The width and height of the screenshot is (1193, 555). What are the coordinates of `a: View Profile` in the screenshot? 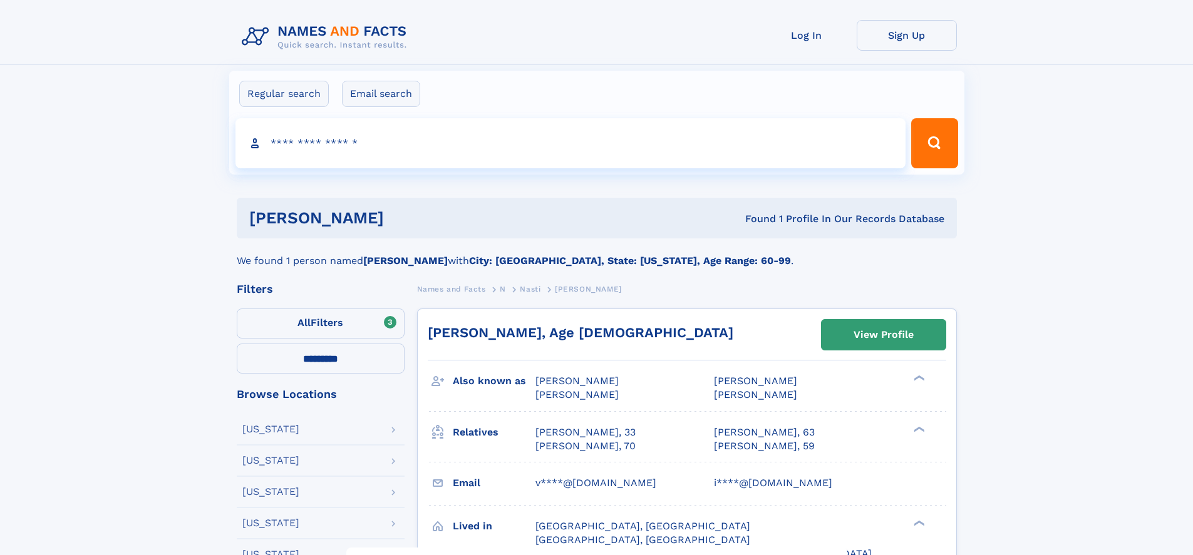 It's located at (883, 335).